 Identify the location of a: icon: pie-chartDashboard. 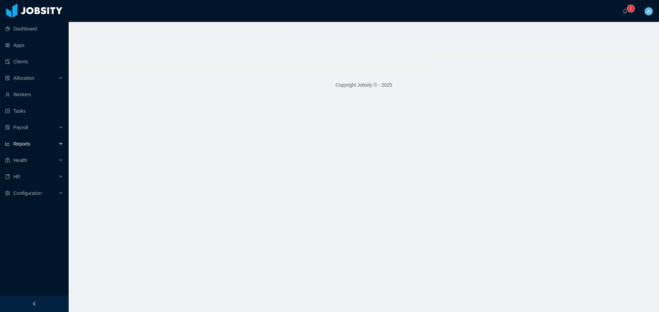
(34, 29).